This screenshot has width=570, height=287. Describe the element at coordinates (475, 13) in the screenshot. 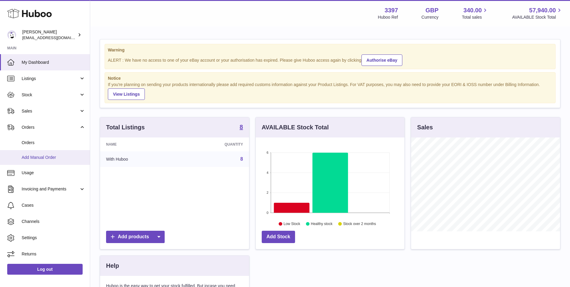

I see `a: 340.00 Total sales` at that location.